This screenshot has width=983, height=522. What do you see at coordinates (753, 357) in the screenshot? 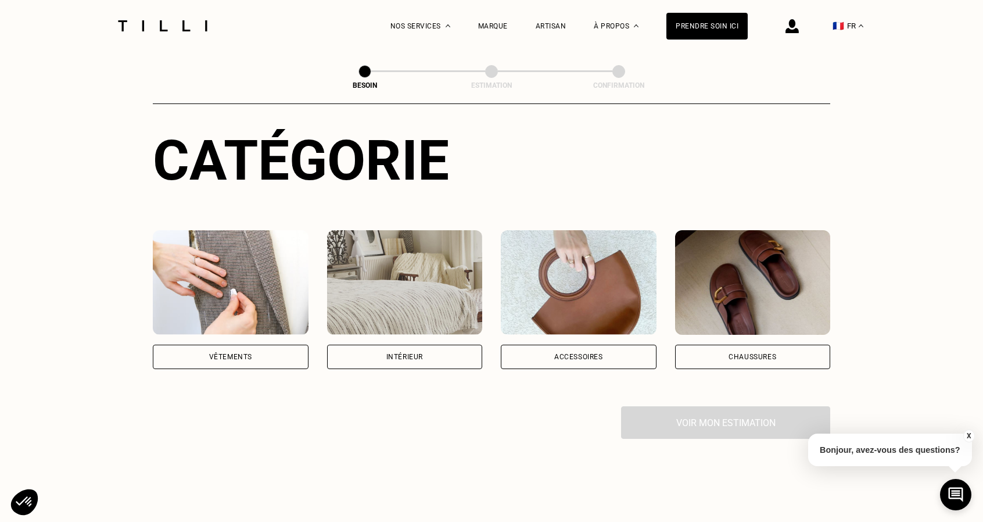
I see `div: Chaussures` at bounding box center [753, 357].